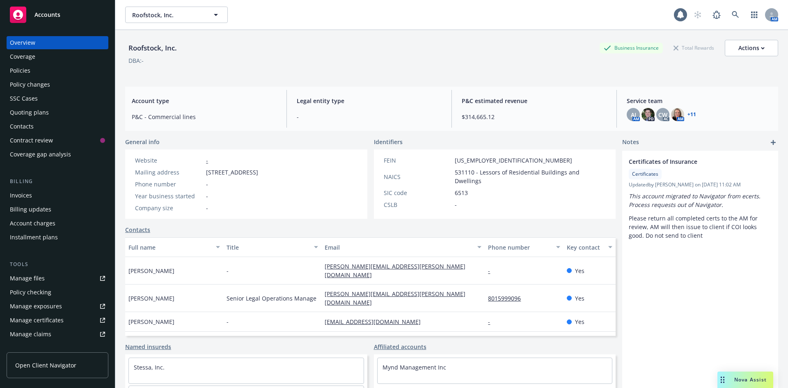 This screenshot has width=788, height=388. Describe the element at coordinates (694, 48) in the screenshot. I see `div: Total Rewards` at that location.